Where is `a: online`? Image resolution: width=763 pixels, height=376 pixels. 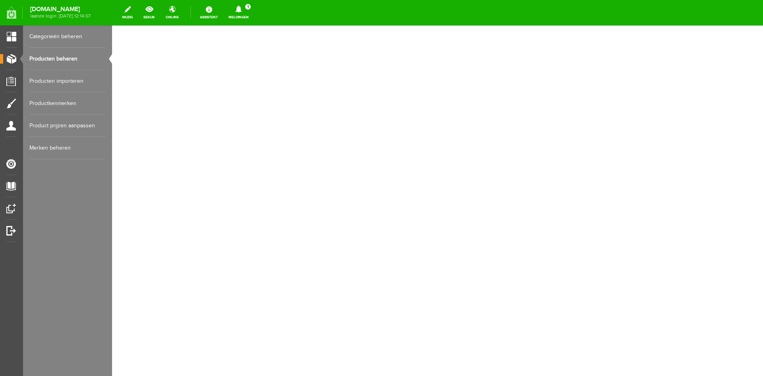 a: online is located at coordinates (172, 13).